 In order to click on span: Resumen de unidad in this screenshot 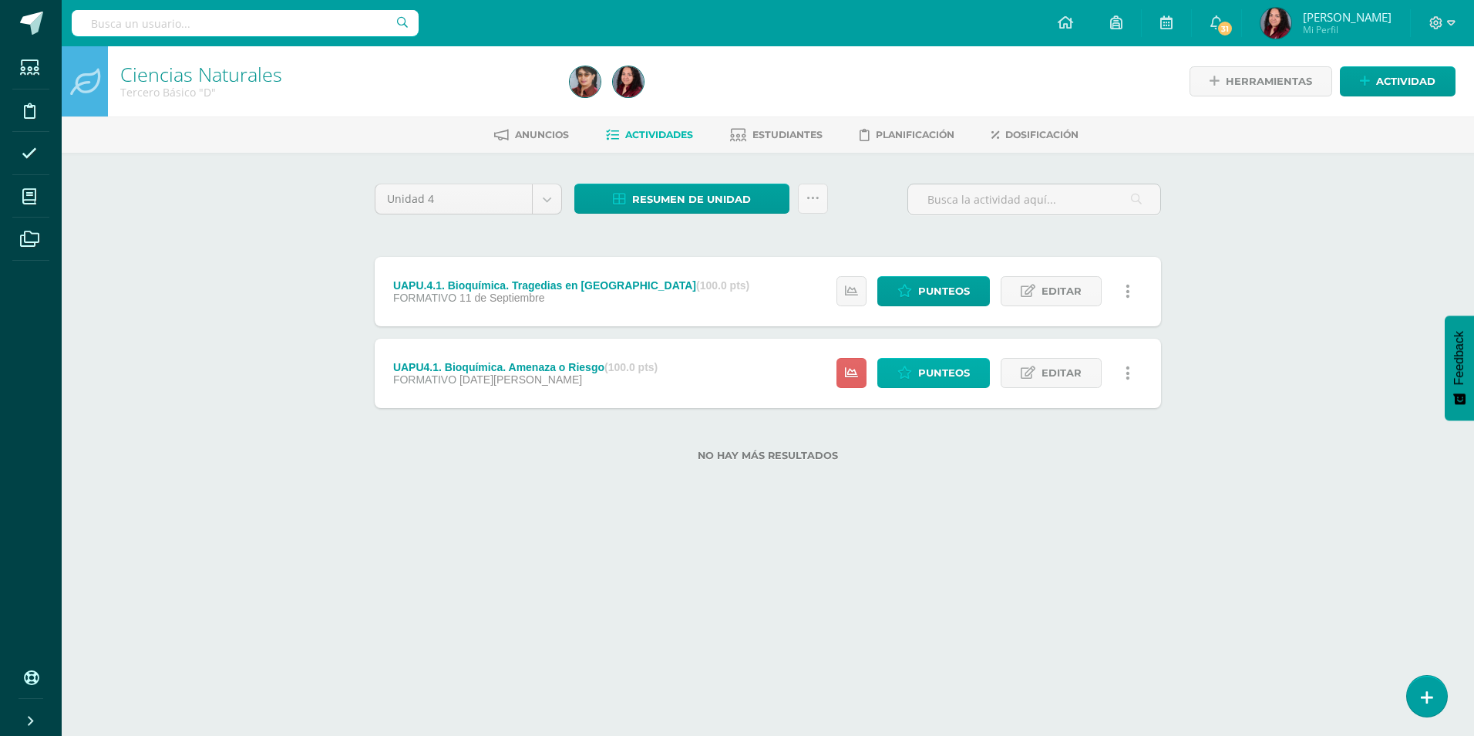, I will do `click(692, 199)`.